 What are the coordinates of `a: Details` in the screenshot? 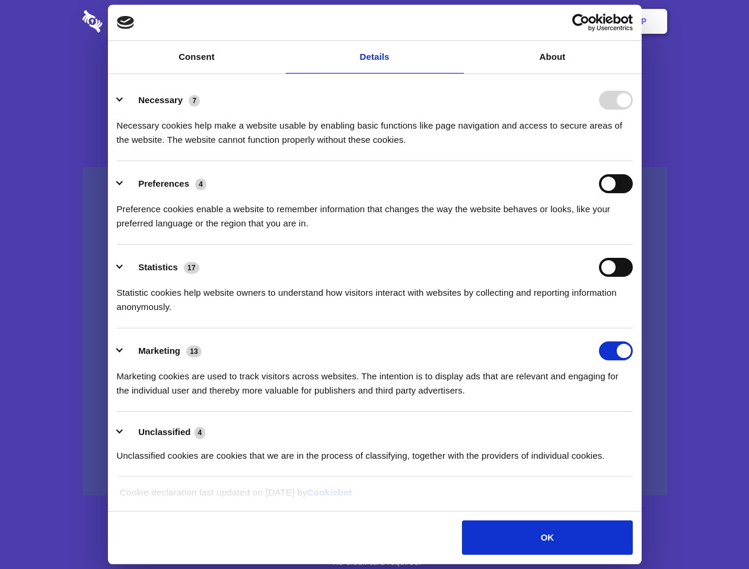 It's located at (375, 57).